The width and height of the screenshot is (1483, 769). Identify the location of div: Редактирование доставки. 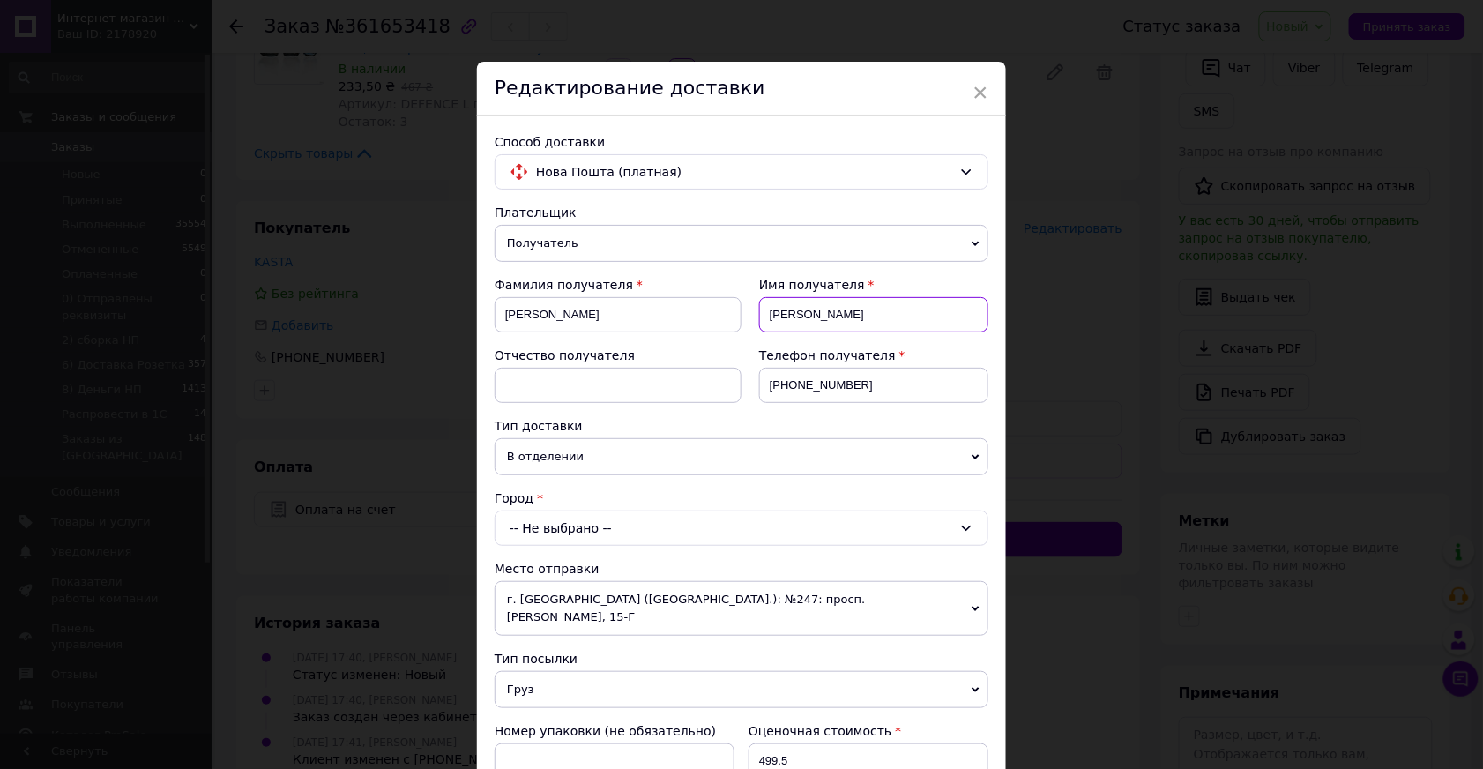
(741, 88).